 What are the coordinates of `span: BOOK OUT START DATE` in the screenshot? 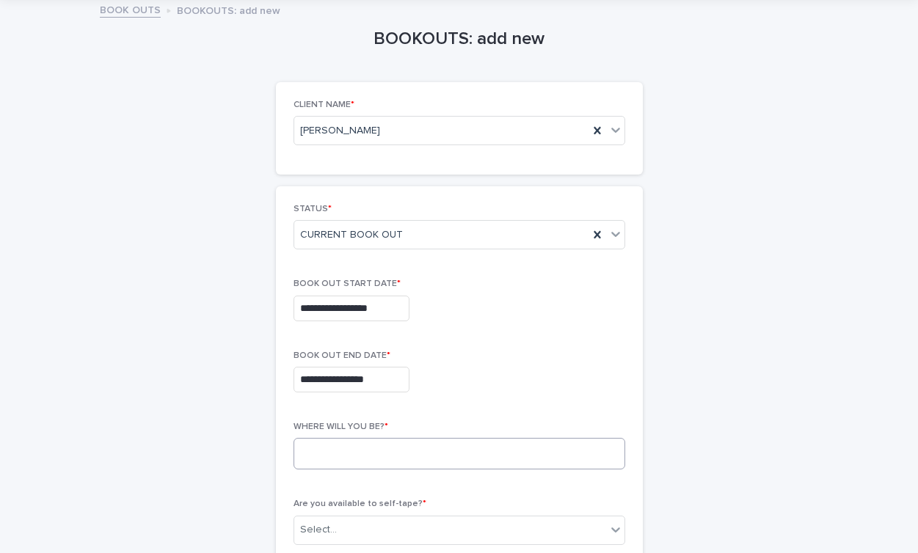 It's located at (347, 284).